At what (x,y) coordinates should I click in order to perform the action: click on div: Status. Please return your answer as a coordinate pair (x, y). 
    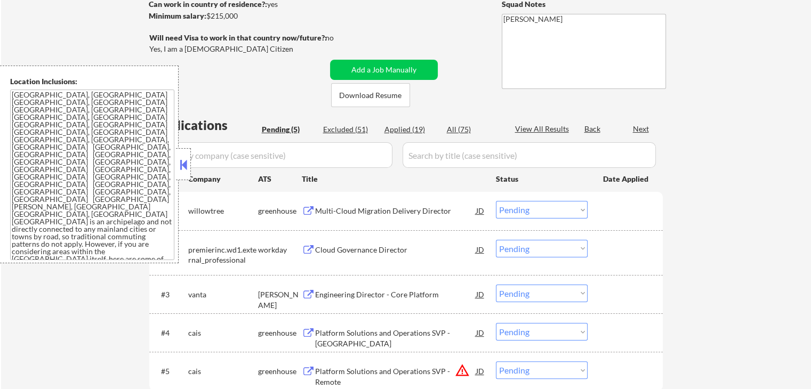
    Looking at the image, I should click on (541, 179).